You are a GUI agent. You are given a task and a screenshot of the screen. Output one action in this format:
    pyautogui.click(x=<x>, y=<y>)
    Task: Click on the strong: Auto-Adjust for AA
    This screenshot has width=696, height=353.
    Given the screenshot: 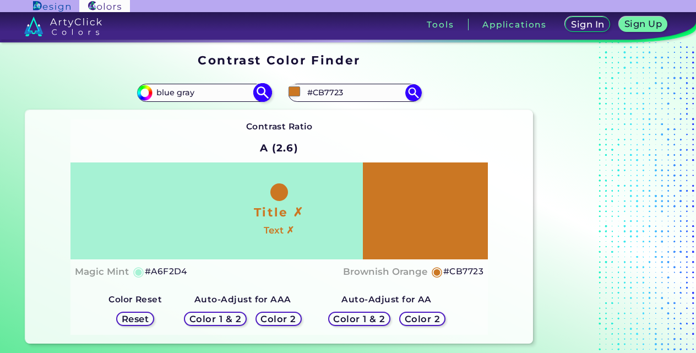 What is the action you would take?
    pyautogui.click(x=386, y=299)
    